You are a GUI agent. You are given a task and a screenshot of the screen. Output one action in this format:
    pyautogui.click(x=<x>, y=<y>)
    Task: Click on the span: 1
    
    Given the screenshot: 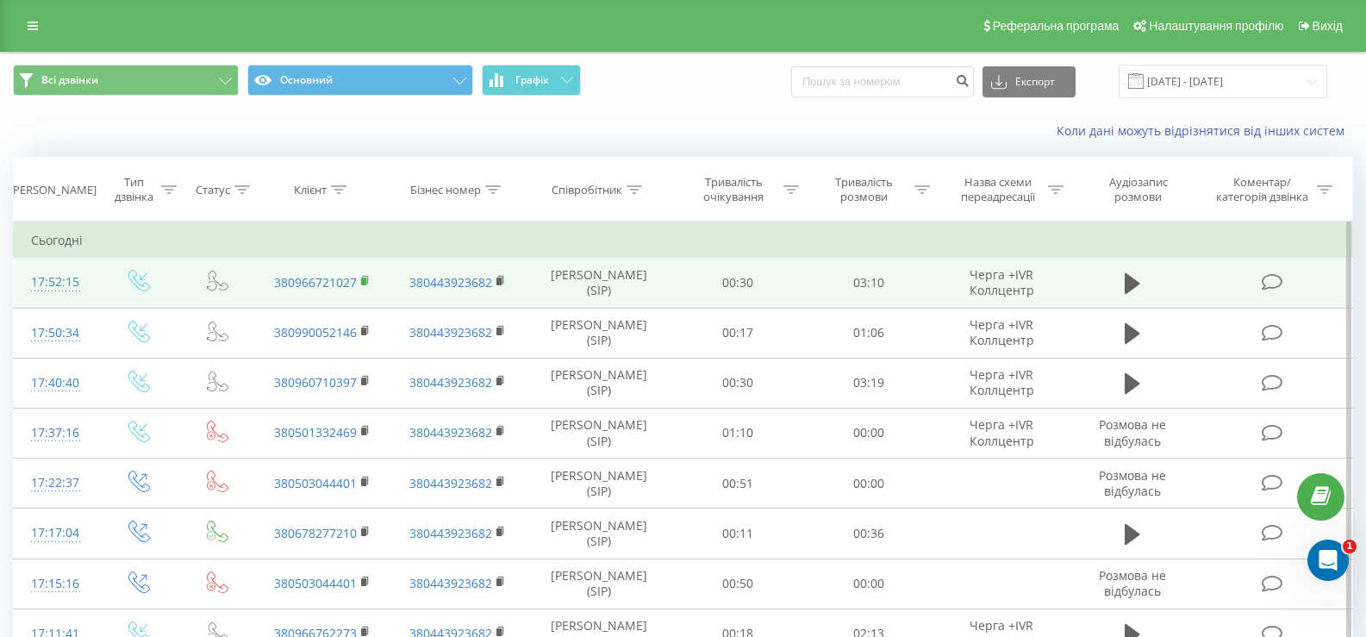 What is the action you would take?
    pyautogui.click(x=1350, y=546)
    